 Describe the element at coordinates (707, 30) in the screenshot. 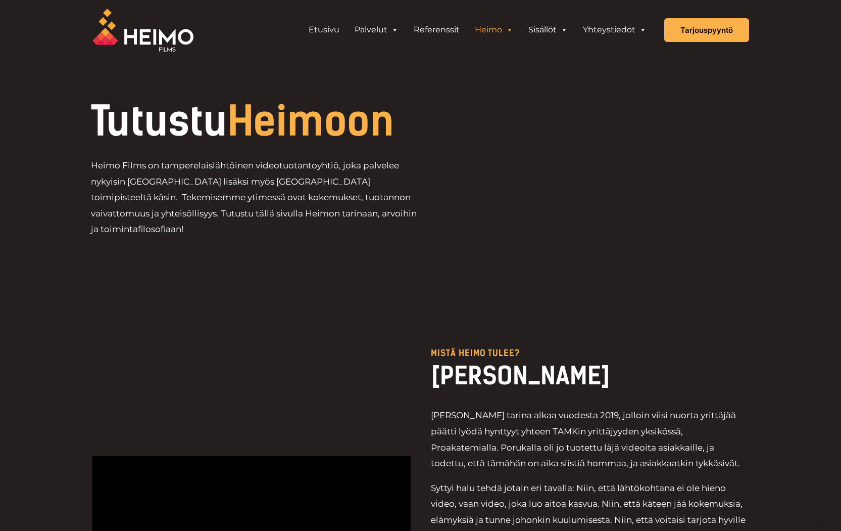

I see `a: Tarjouspyyntö` at that location.